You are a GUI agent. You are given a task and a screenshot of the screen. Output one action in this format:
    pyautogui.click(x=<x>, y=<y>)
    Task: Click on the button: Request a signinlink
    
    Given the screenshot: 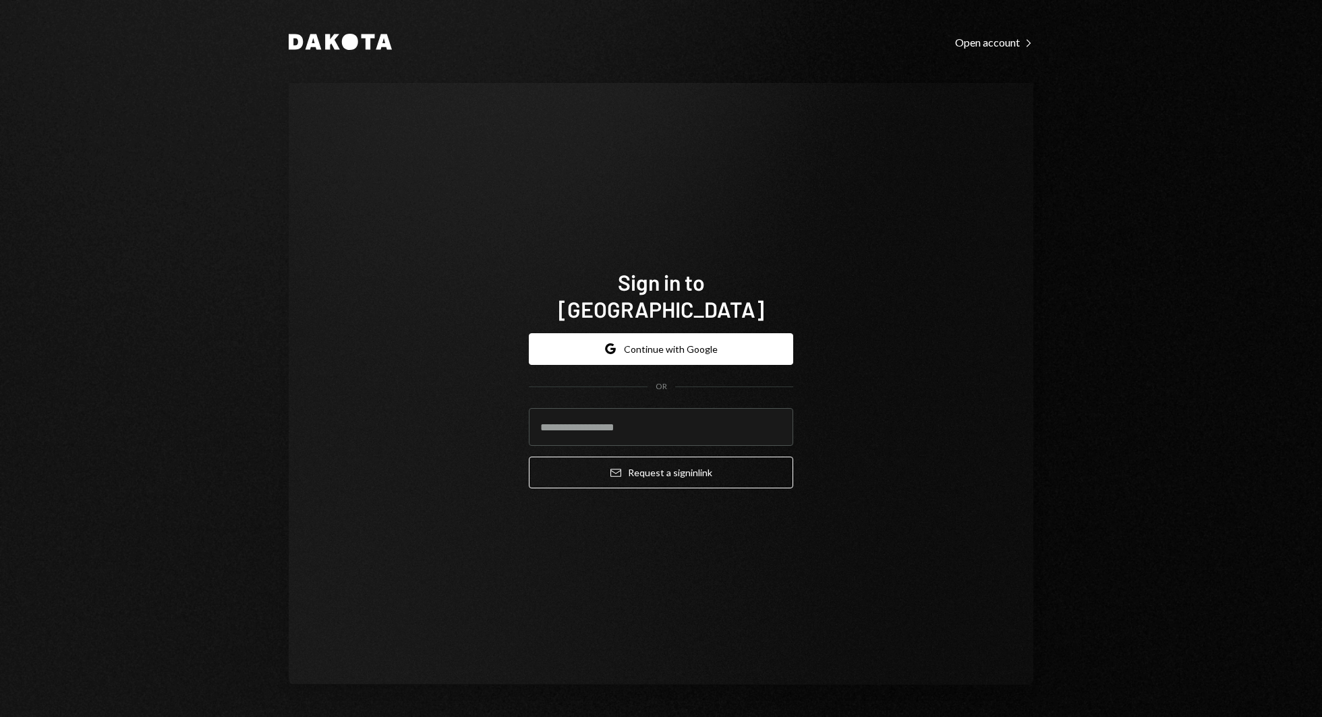 What is the action you would take?
    pyautogui.click(x=661, y=472)
    